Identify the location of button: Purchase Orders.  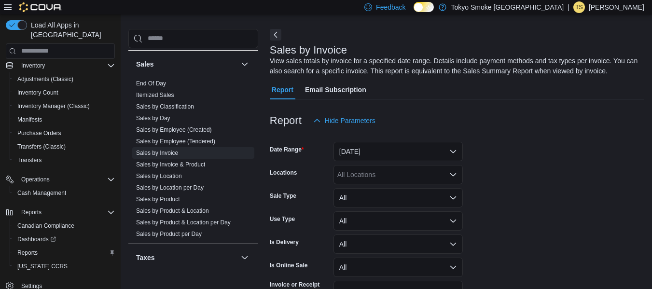
(64, 133).